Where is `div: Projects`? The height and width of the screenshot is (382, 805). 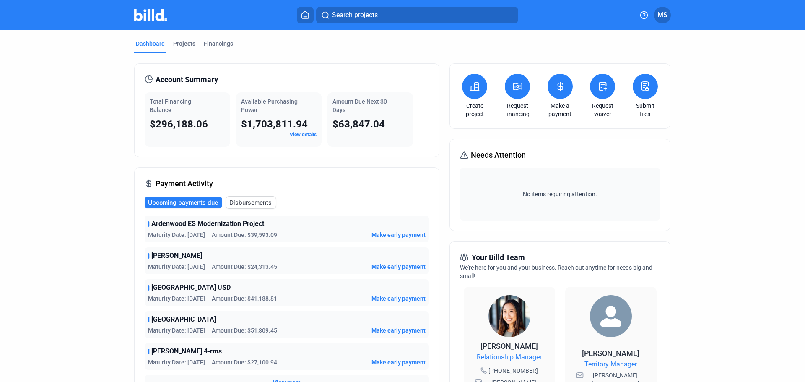
div: Projects is located at coordinates (184, 44).